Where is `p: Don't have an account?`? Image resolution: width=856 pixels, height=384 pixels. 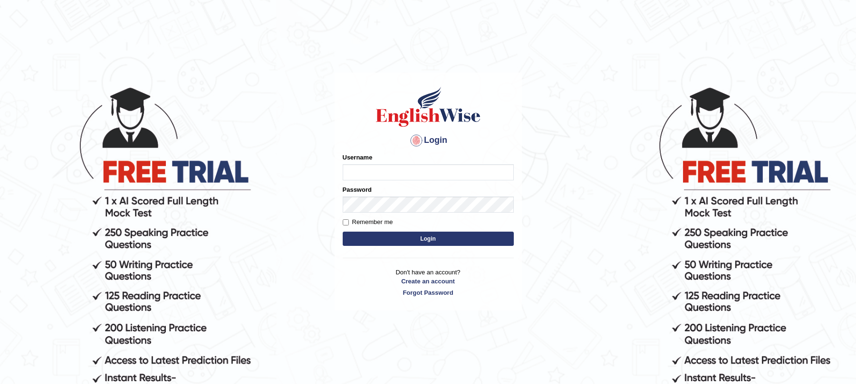 p: Don't have an account? is located at coordinates (428, 283).